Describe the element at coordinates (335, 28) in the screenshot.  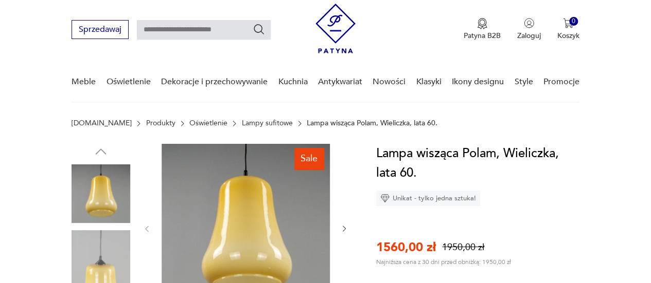
I see `img: Patyna - sklep z meblami i dekoracjami vintage` at that location.